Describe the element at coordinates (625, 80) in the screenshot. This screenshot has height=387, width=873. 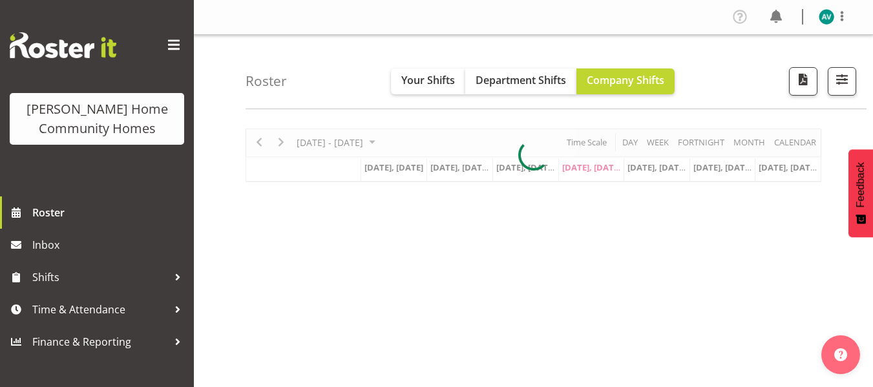
I see `span: Company Shifts` at that location.